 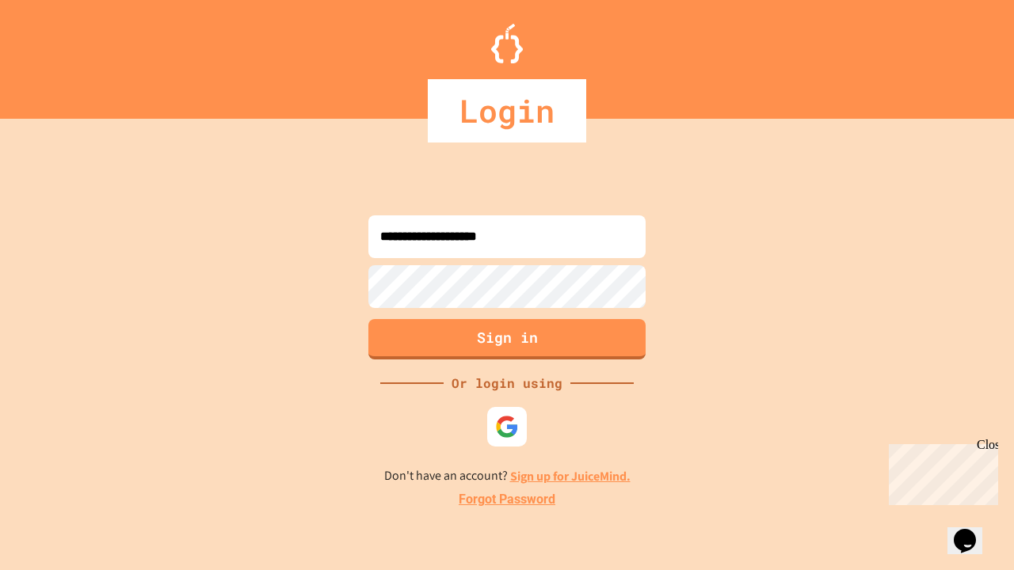 I want to click on div: Or login using, so click(x=507, y=383).